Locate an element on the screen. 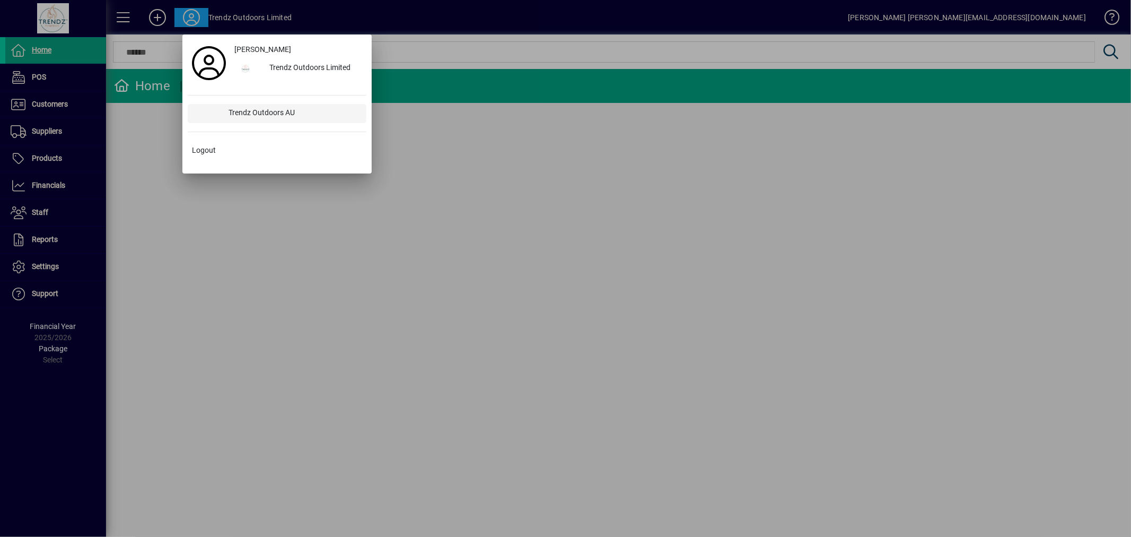 This screenshot has height=537, width=1131. button: Logout is located at coordinates (277, 150).